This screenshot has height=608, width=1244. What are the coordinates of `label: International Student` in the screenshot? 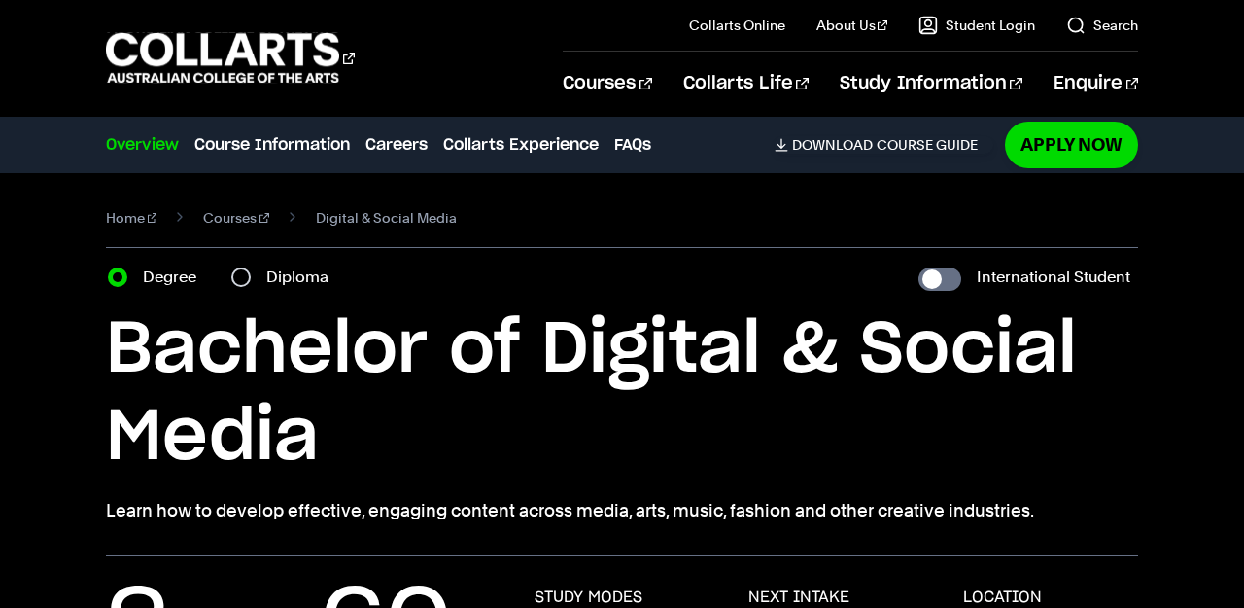 It's located at (1054, 277).